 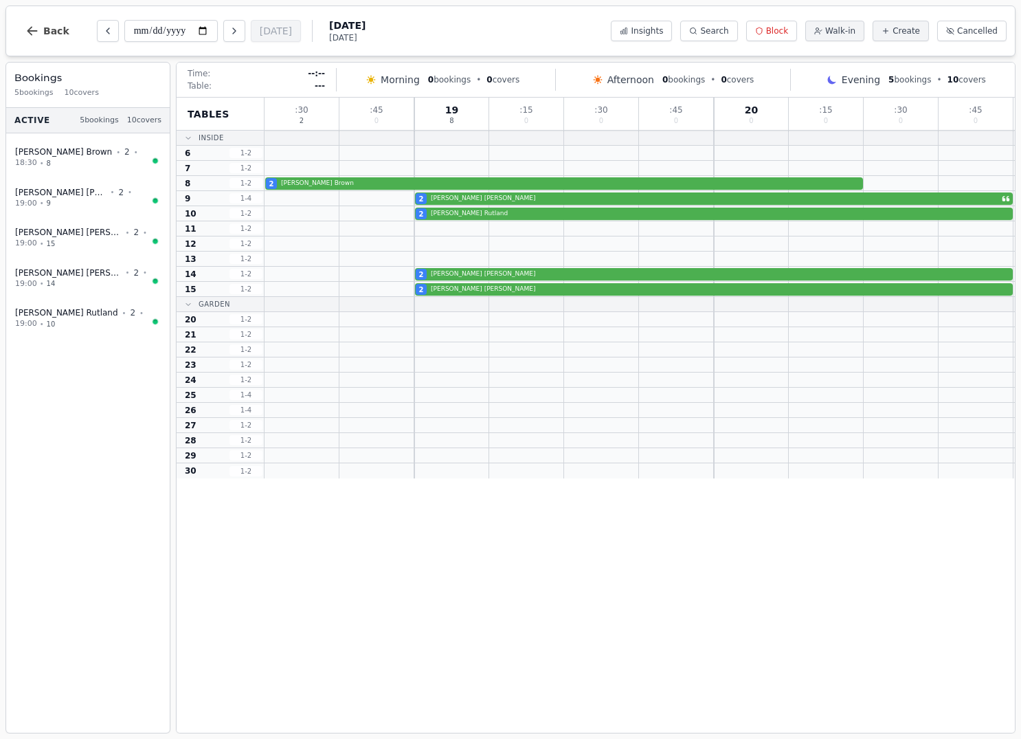 What do you see at coordinates (56, 31) in the screenshot?
I see `span: Back` at bounding box center [56, 31].